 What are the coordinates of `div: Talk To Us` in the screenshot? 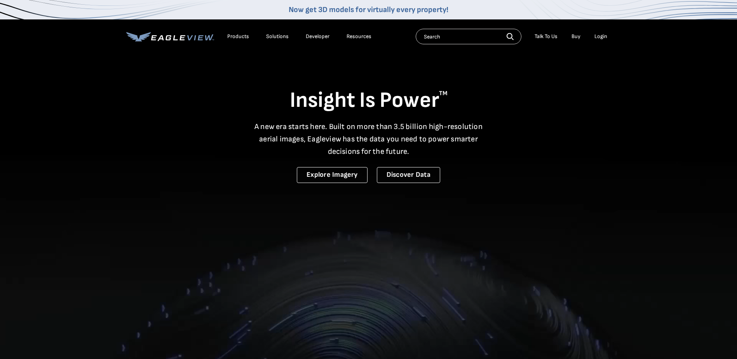 It's located at (546, 37).